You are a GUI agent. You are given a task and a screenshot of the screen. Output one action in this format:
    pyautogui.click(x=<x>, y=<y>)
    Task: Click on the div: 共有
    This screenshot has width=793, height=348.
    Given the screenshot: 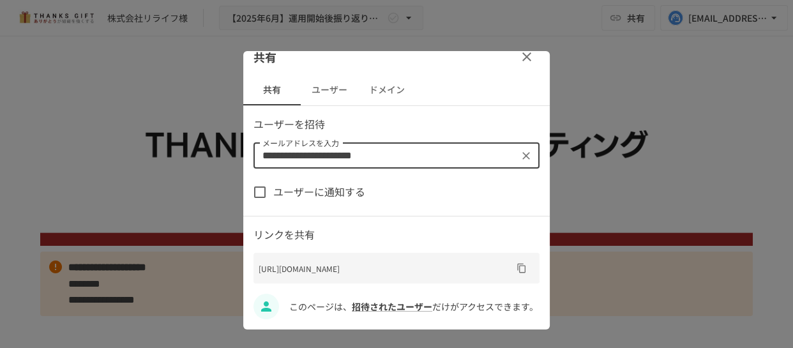 What is the action you would take?
    pyautogui.click(x=396, y=57)
    